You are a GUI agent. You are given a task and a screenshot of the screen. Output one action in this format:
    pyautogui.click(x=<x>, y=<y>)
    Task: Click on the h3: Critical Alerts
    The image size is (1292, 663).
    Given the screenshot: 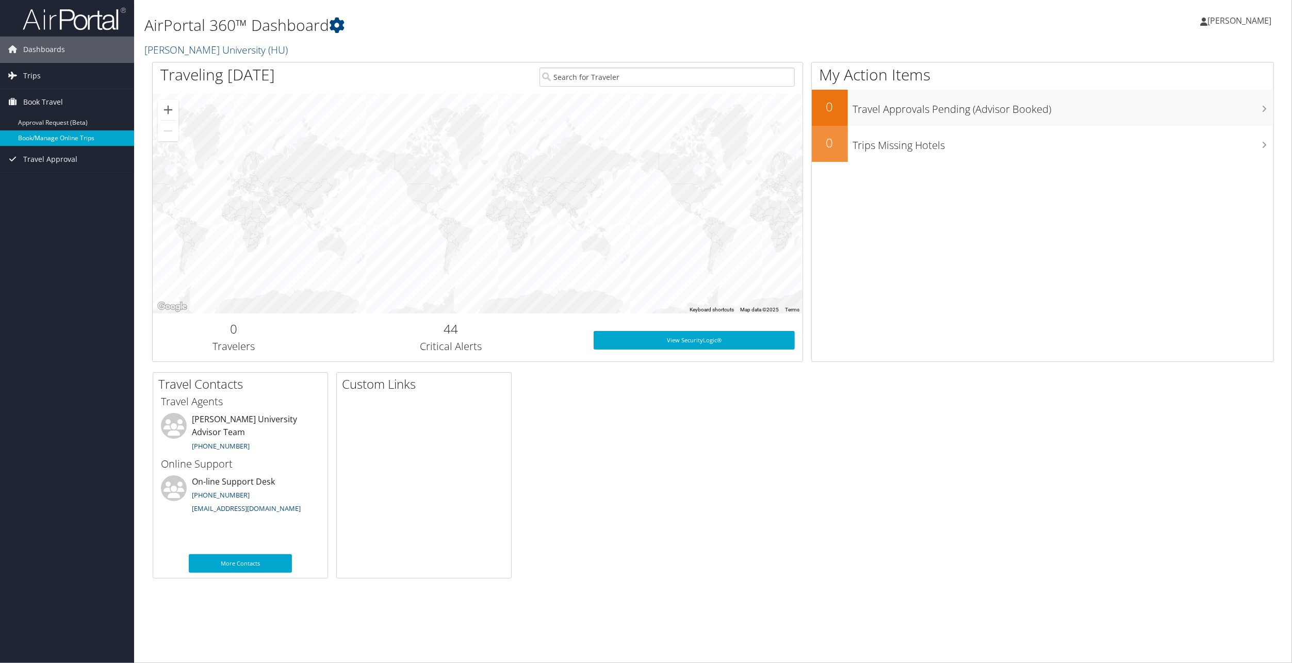 What is the action you would take?
    pyautogui.click(x=450, y=347)
    